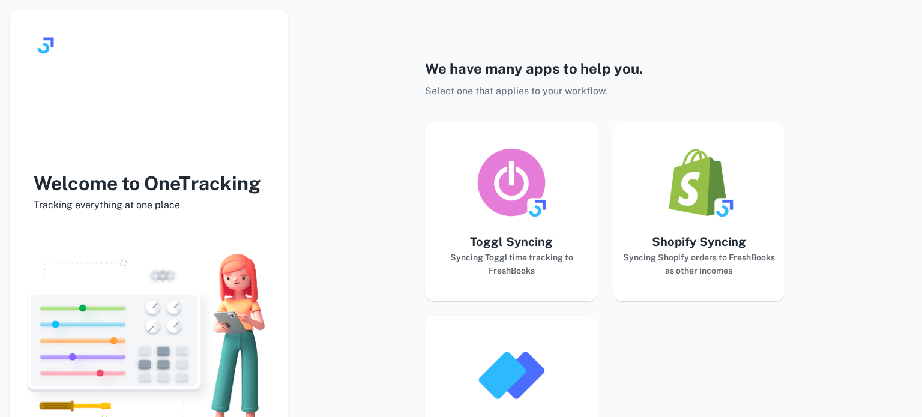 Image resolution: width=922 pixels, height=417 pixels. I want to click on a: Toggl SyncingSyncing Toggl time tracking to FreshBooks, so click(511, 212).